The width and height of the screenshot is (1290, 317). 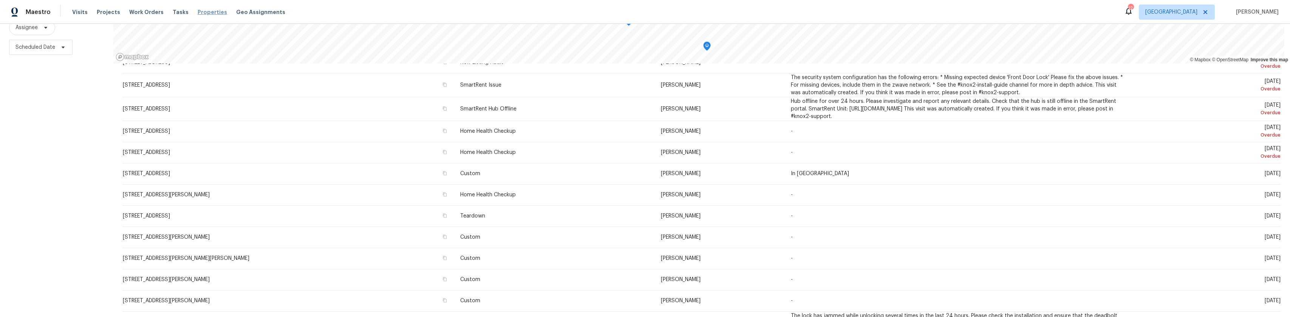 What do you see at coordinates (481, 85) in the screenshot?
I see `span: SmartRent Issue` at bounding box center [481, 85].